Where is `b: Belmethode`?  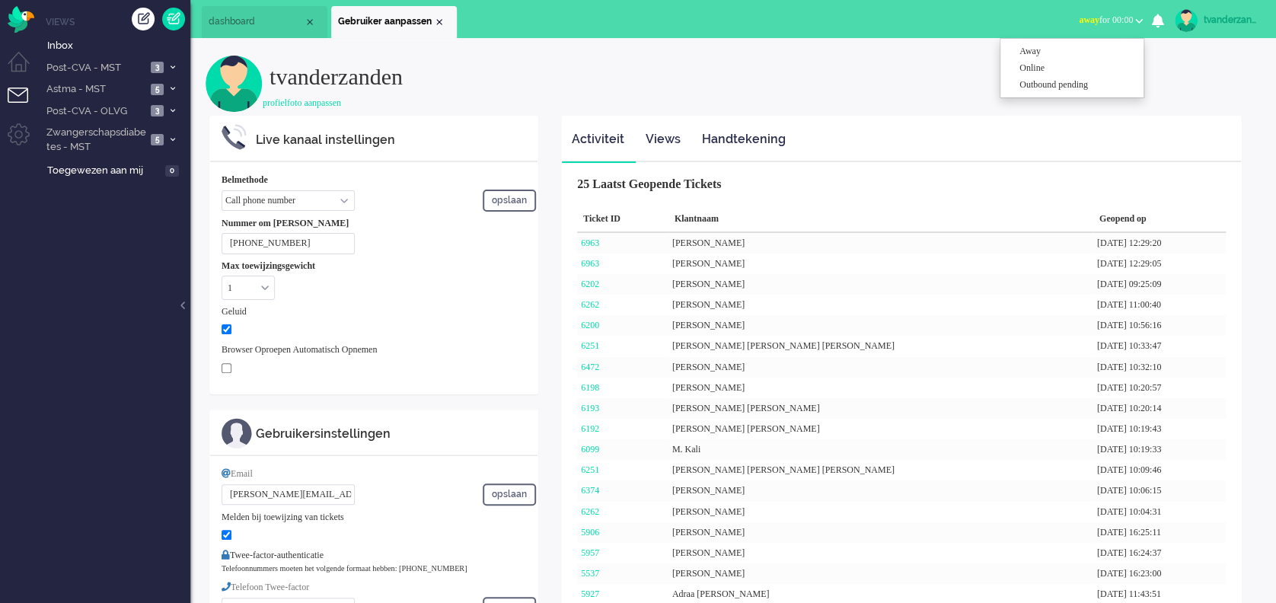 b: Belmethode is located at coordinates (244, 180).